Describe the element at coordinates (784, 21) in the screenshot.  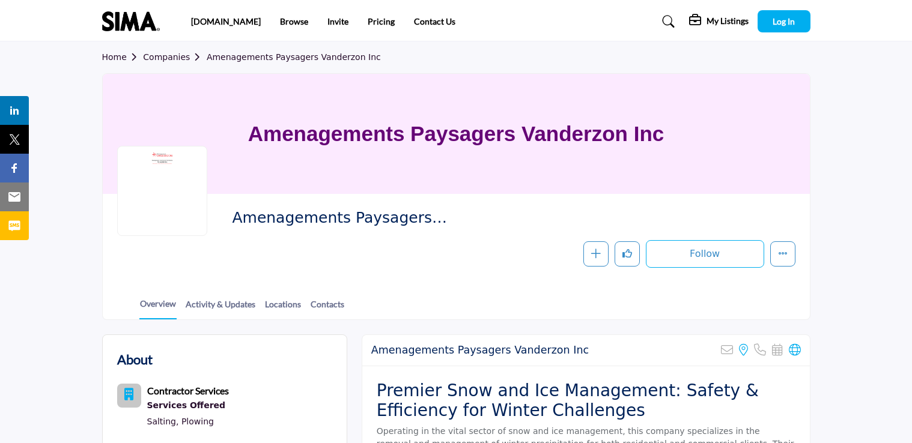
I see `button: Log In` at that location.